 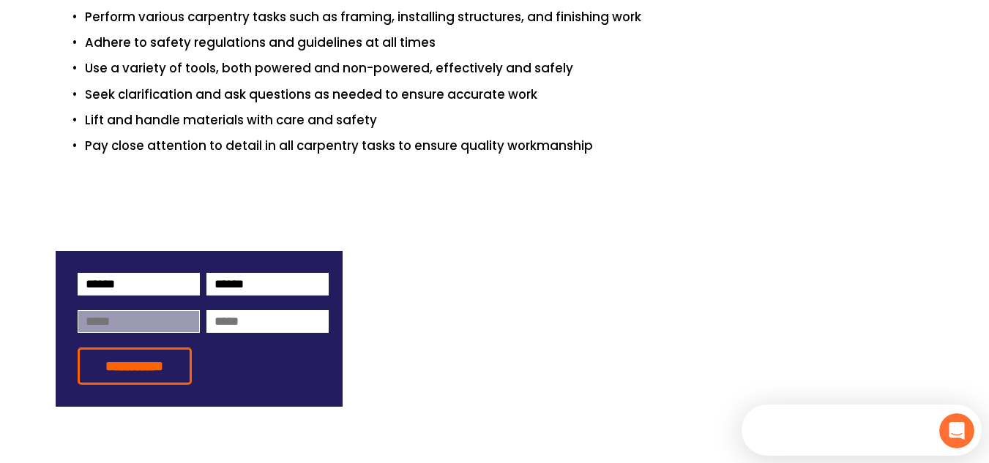 What do you see at coordinates (510, 146) in the screenshot?
I see `p: Pay close attention to detail in all carpentry tasks to ensure quality workmanship` at bounding box center [510, 146].